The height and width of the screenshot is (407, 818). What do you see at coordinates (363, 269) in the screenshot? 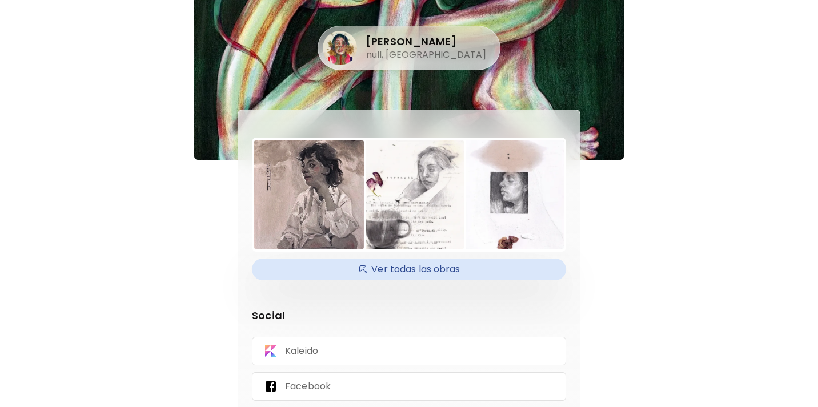
I see `img: Available` at bounding box center [363, 269].